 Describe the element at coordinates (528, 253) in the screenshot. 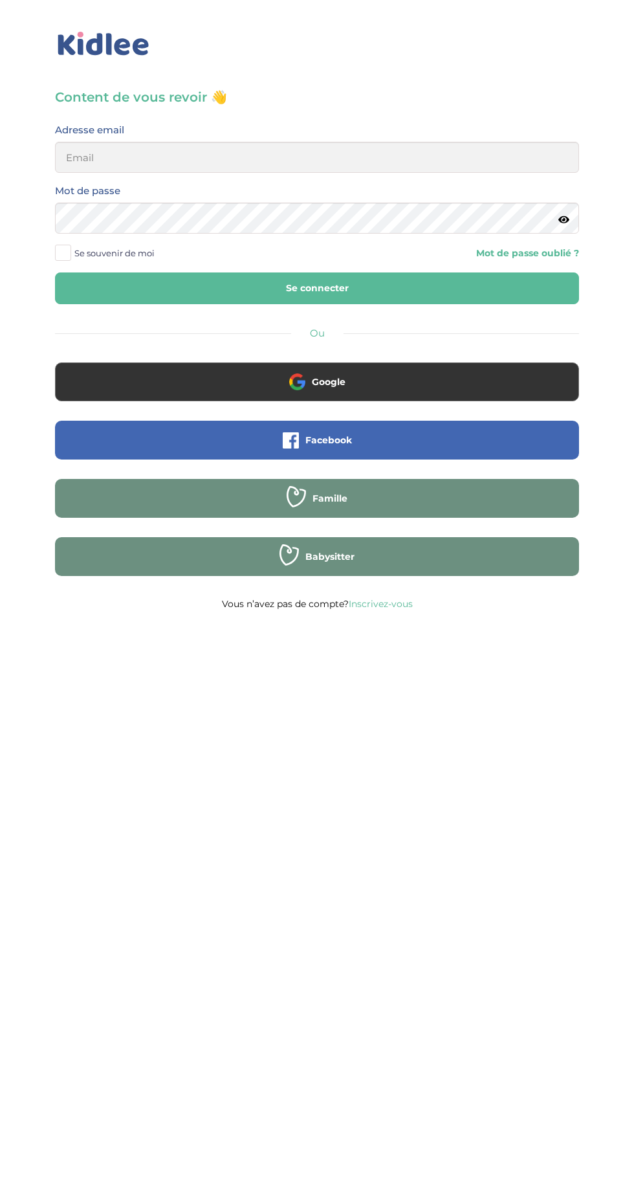

I see `a: Mot de passe oublié ?` at that location.